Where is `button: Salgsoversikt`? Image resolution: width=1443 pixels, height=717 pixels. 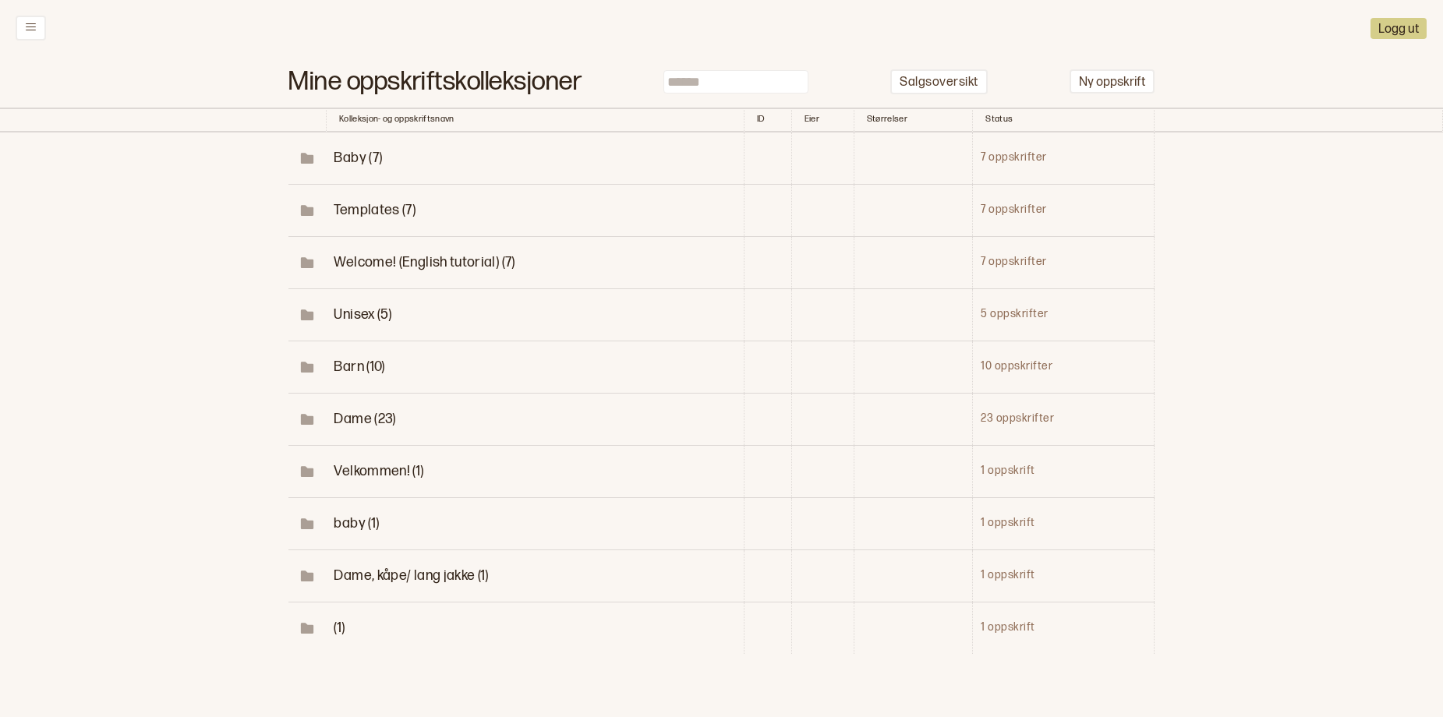
button: Salgsoversikt is located at coordinates (939, 82).